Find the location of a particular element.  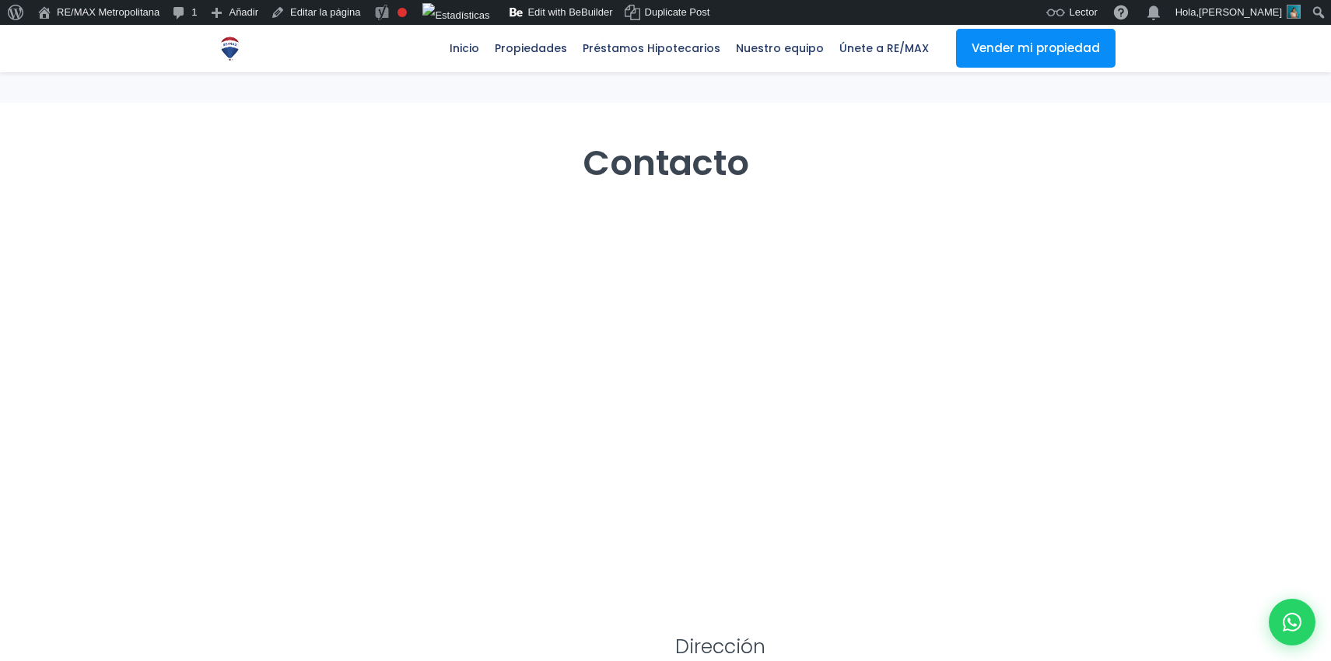

a: RE/MAX Metropolitana is located at coordinates (229, 48).